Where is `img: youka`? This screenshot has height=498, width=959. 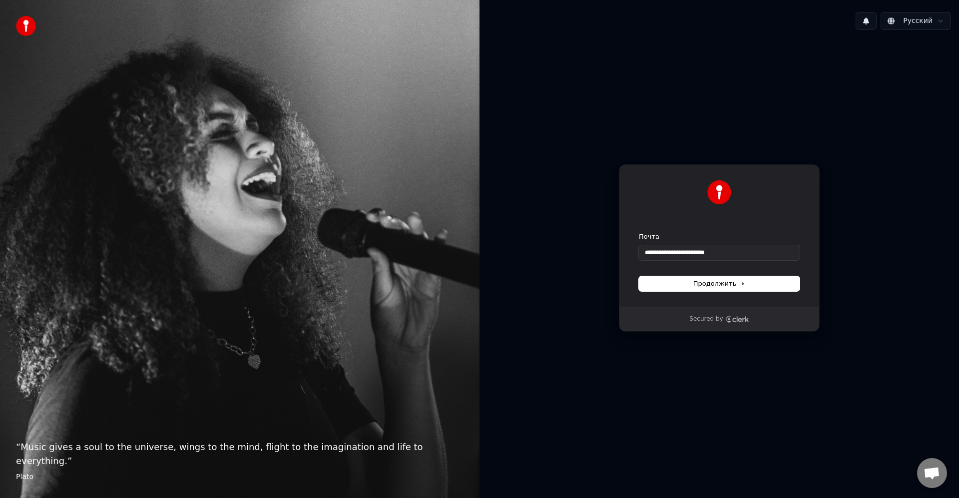 img: youka is located at coordinates (26, 26).